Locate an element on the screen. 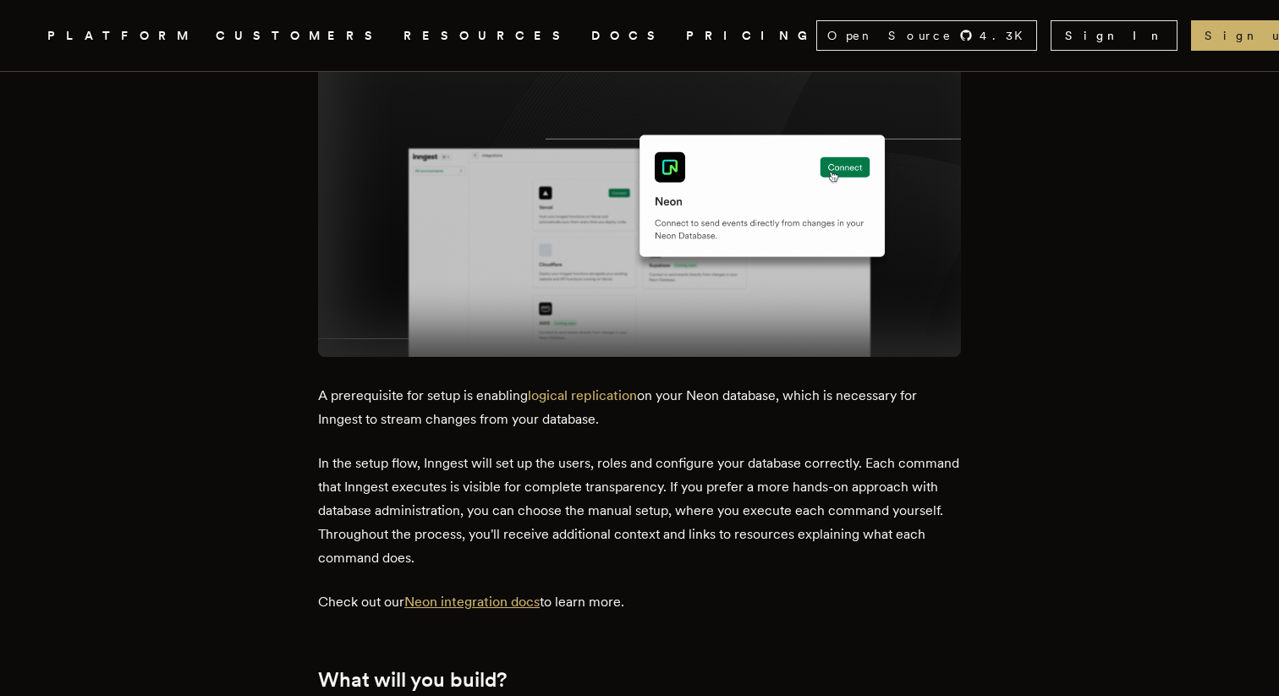 The image size is (1279, 696). span: RESOURCES is located at coordinates (487, 36).